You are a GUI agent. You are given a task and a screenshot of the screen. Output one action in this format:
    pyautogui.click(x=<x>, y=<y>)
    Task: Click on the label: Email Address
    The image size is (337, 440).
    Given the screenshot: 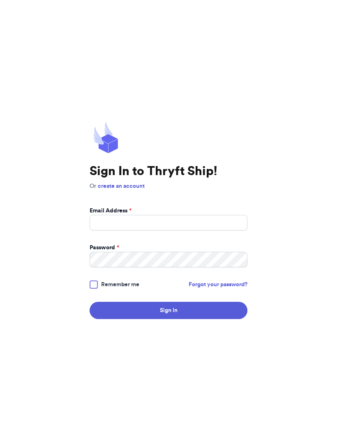 What is the action you would take?
    pyautogui.click(x=110, y=211)
    